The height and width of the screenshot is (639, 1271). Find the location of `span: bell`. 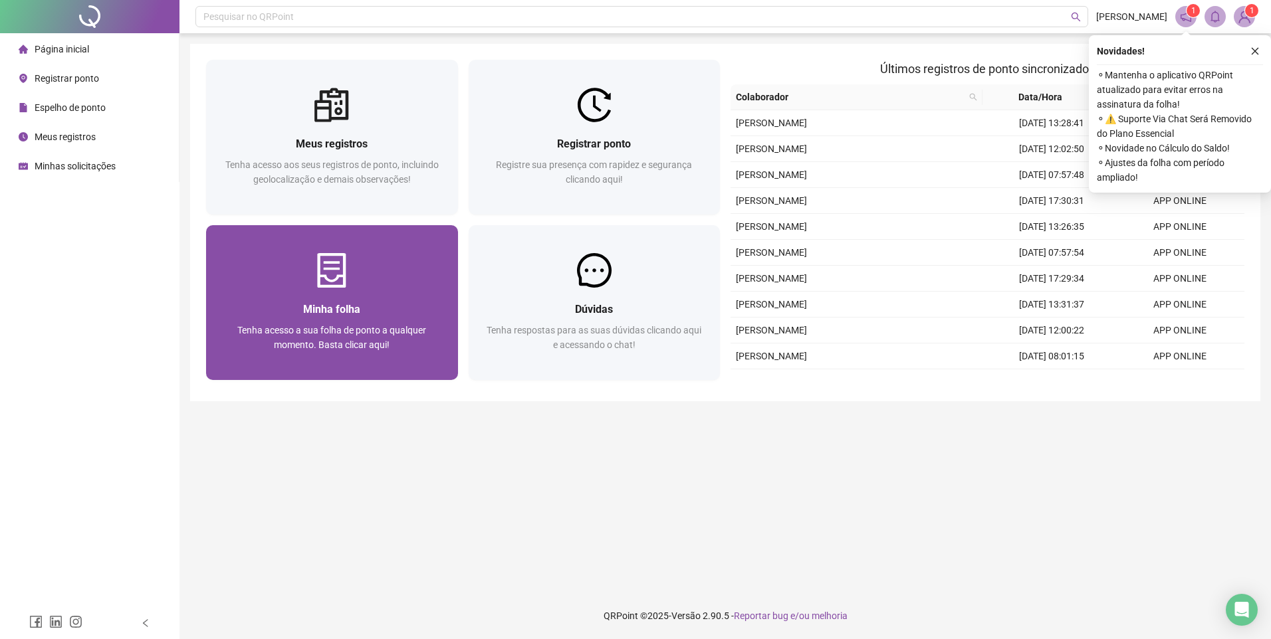

span: bell is located at coordinates (1215, 17).